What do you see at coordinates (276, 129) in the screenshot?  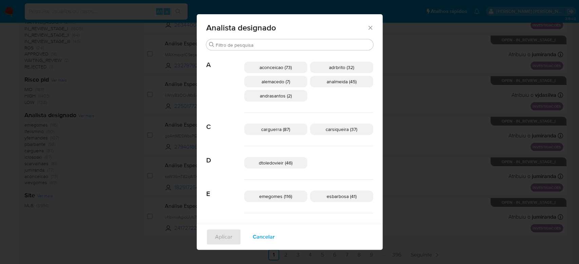 I see `div: carguerra (87)` at bounding box center [276, 129].